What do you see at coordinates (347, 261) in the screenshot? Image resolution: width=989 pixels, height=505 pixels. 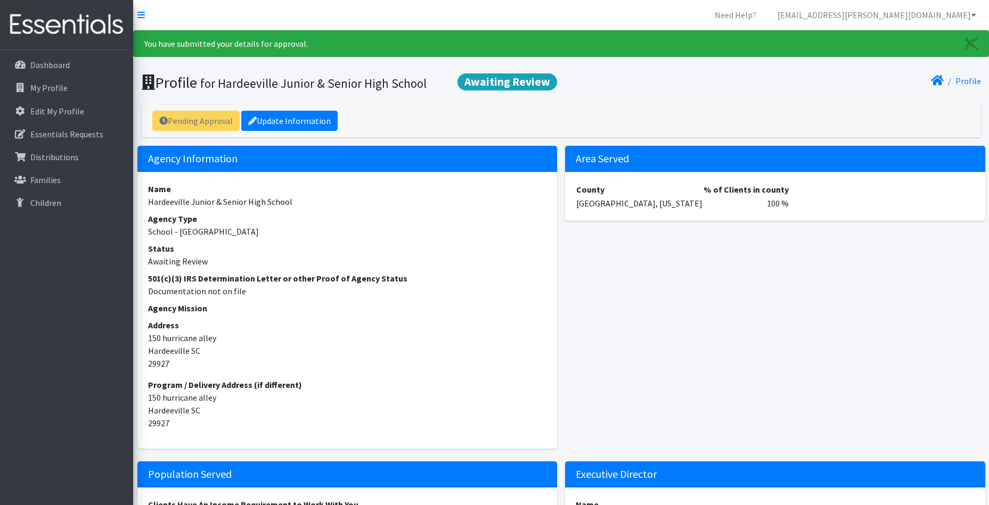 I see `dd: Awaiting Review` at bounding box center [347, 261].